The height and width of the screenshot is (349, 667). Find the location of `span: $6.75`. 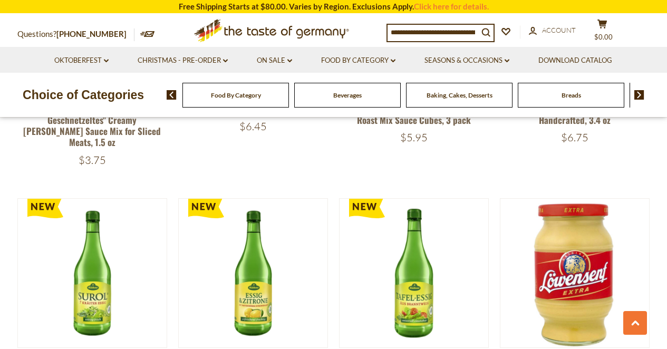

span: $6.75 is located at coordinates (575, 137).